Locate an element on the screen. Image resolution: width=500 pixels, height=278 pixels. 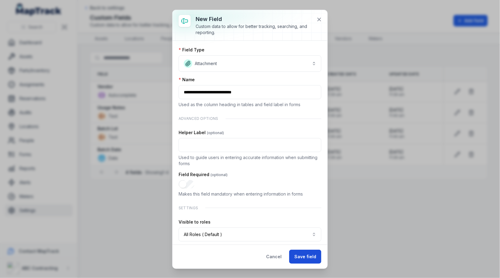
div: Custom data to allow for better tracking, searching, and reporting. is located at coordinates (254, 29).